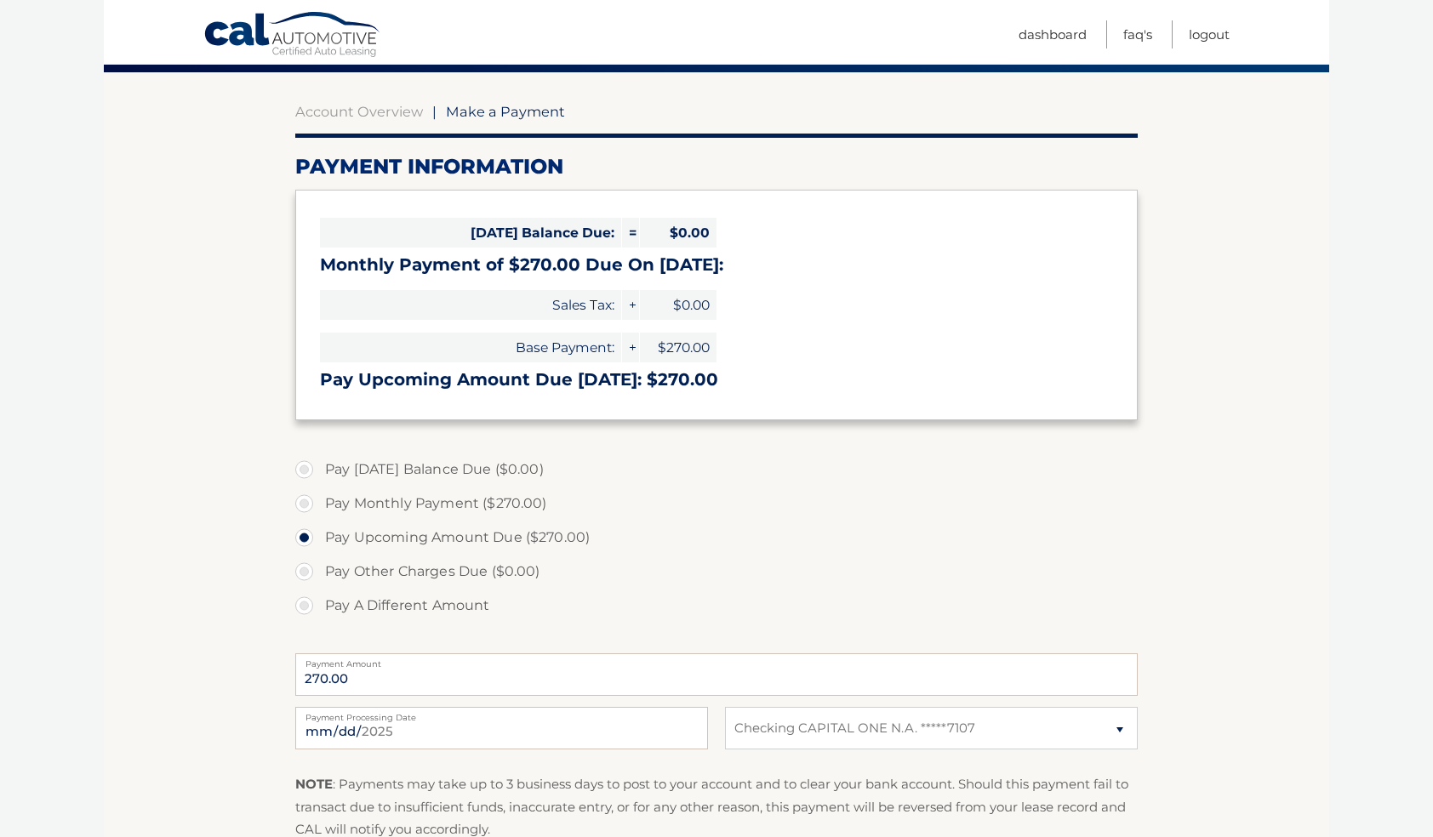  Describe the element at coordinates (716, 675) in the screenshot. I see `input: Payment Amount` at that location.